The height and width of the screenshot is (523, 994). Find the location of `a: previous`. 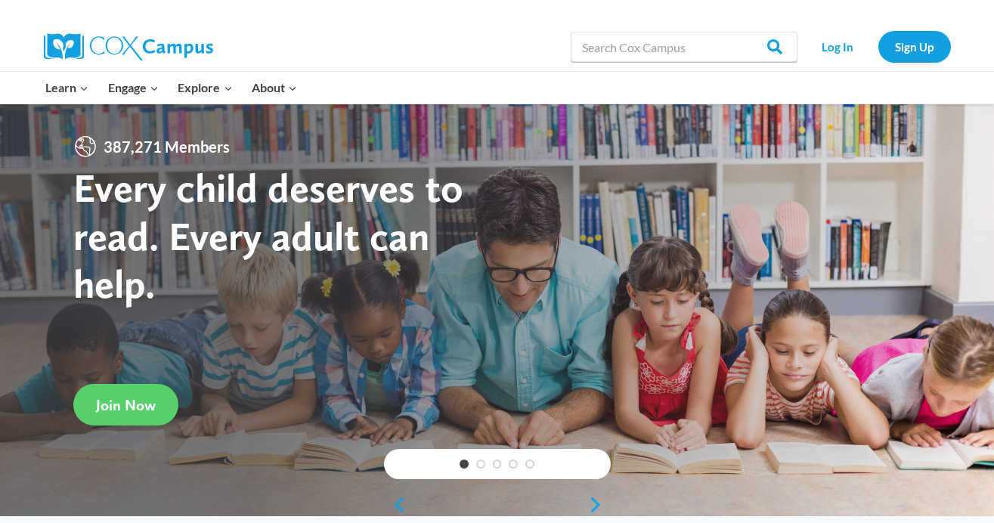

a: previous is located at coordinates (395, 505).